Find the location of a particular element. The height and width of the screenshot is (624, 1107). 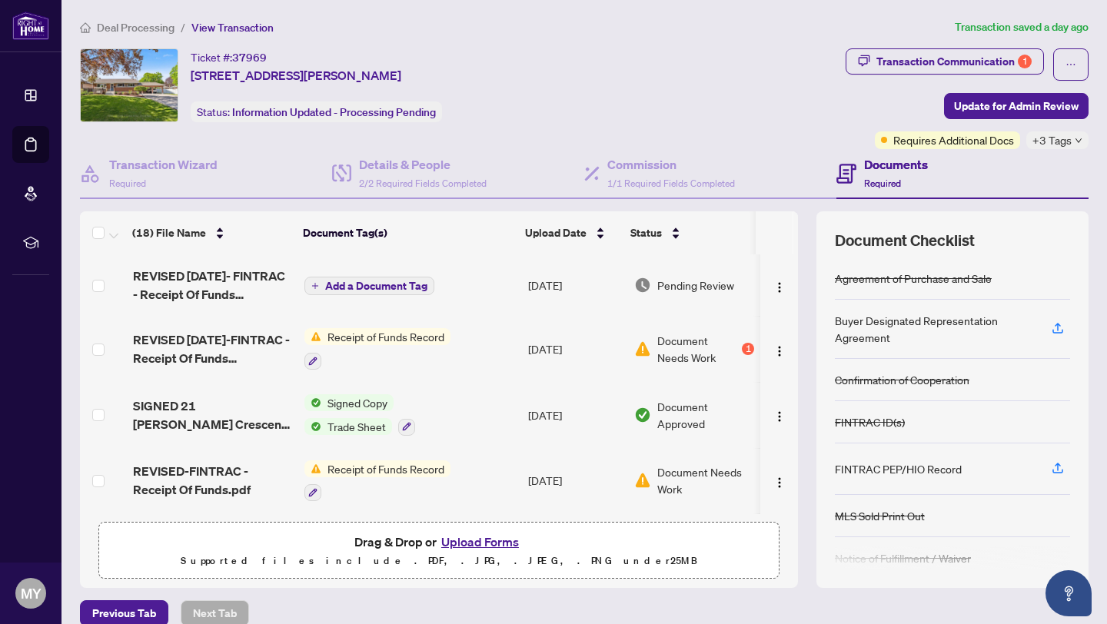

span: MY is located at coordinates (31, 593).